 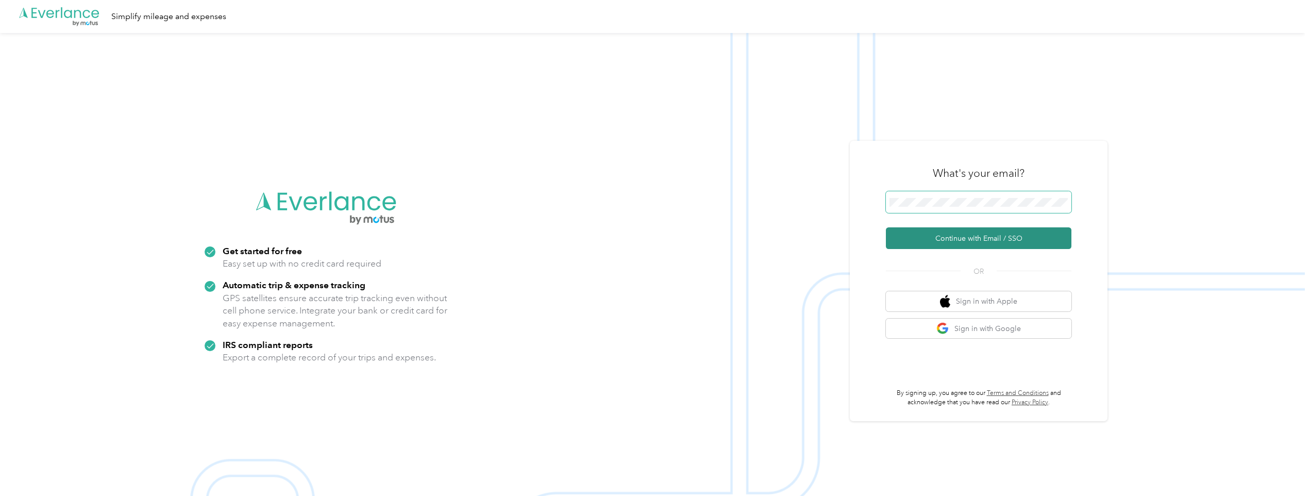 What do you see at coordinates (262, 250) in the screenshot?
I see `strong: Get started for free` at bounding box center [262, 250].